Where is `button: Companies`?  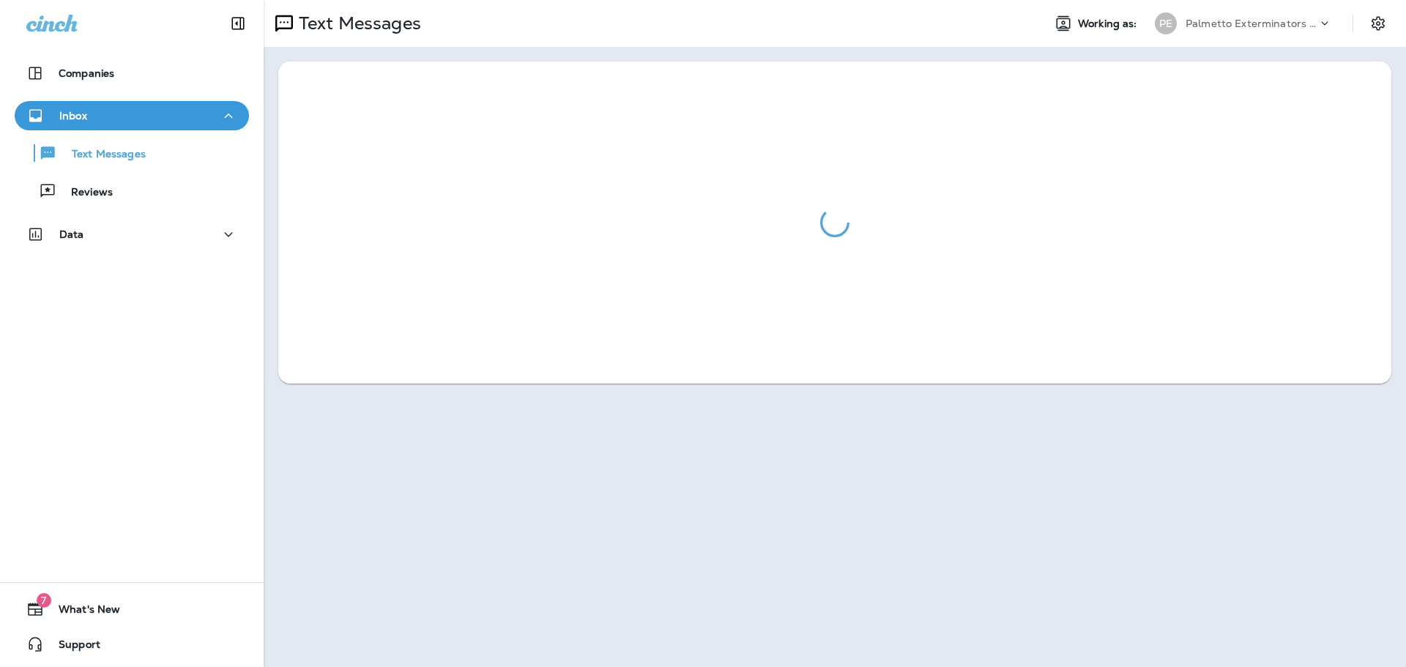
button: Companies is located at coordinates (132, 73).